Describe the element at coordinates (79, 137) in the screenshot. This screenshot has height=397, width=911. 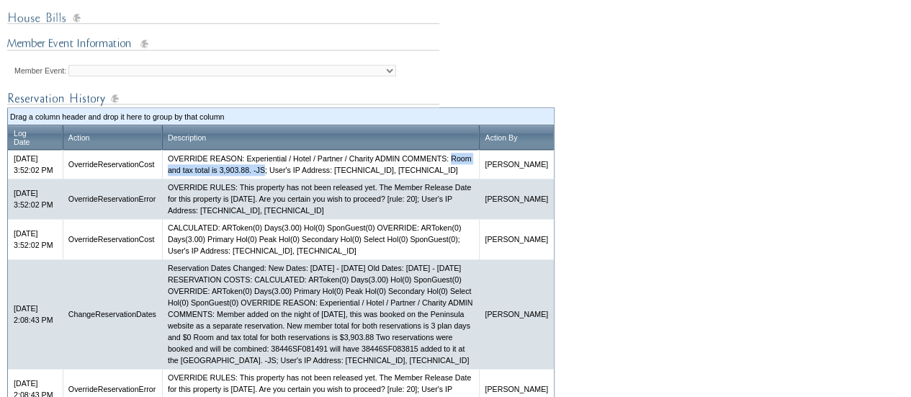
I see `a: Action` at that location.